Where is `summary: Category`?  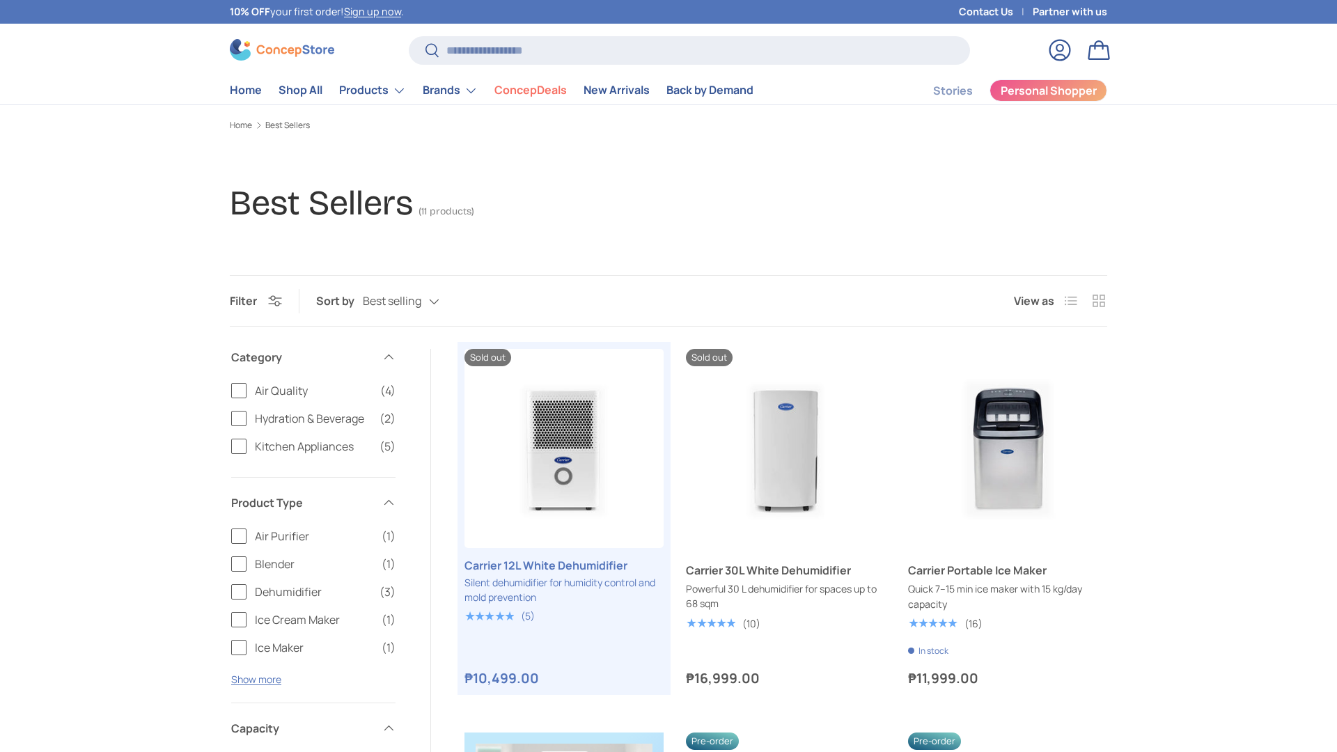 summary: Category is located at coordinates (313, 357).